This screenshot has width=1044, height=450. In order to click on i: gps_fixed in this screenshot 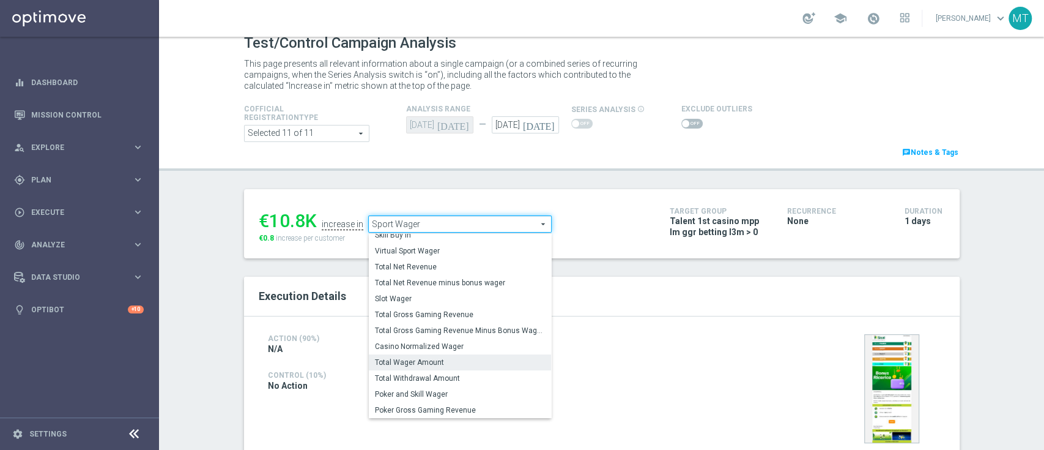, I will do `click(20, 180)`.